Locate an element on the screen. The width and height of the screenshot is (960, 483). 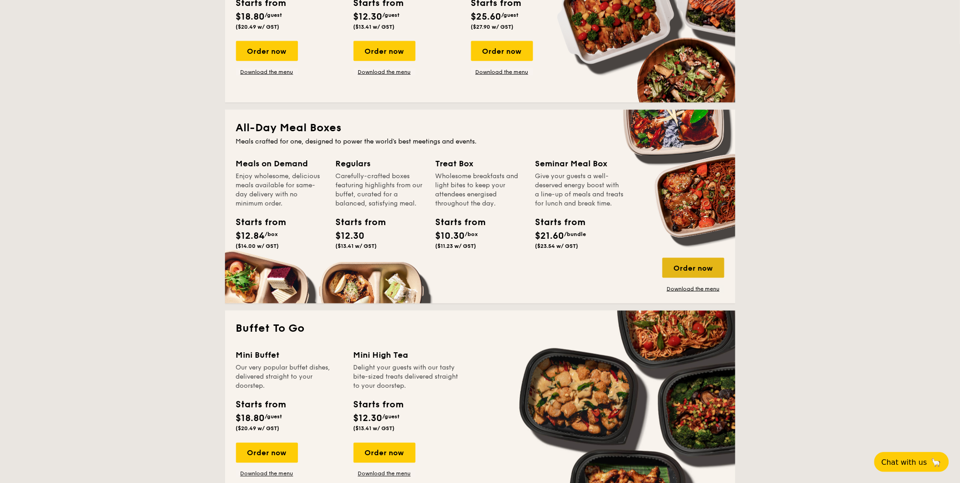
span: ($11.23 w/ GST) is located at coordinates (456, 246).